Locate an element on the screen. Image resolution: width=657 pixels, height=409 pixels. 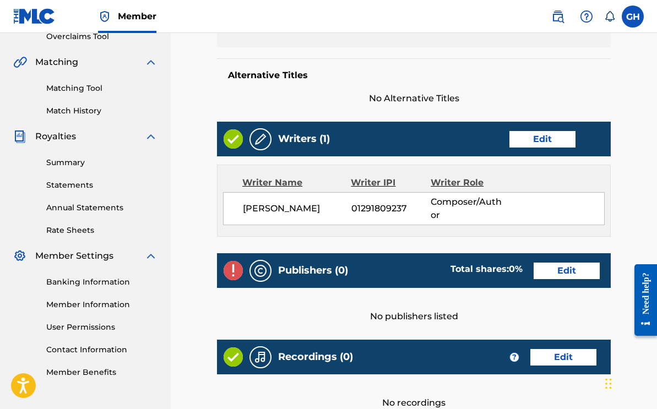
div: Chat Widget is located at coordinates (629, 382).